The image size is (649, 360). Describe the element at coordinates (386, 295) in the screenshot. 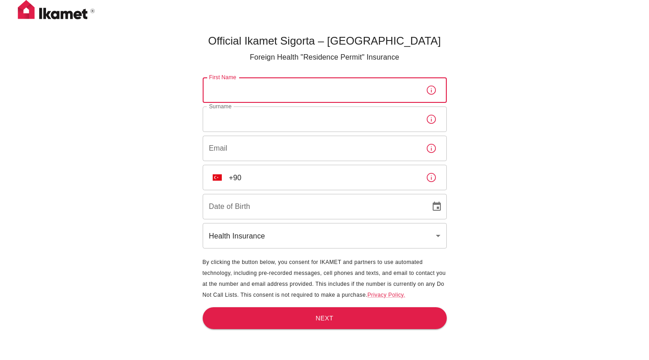

I see `a: Privacy Policy.` at that location.